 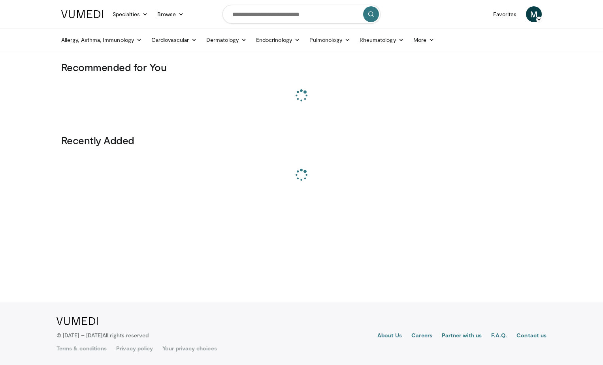 I want to click on a: Rheumatology, so click(x=382, y=40).